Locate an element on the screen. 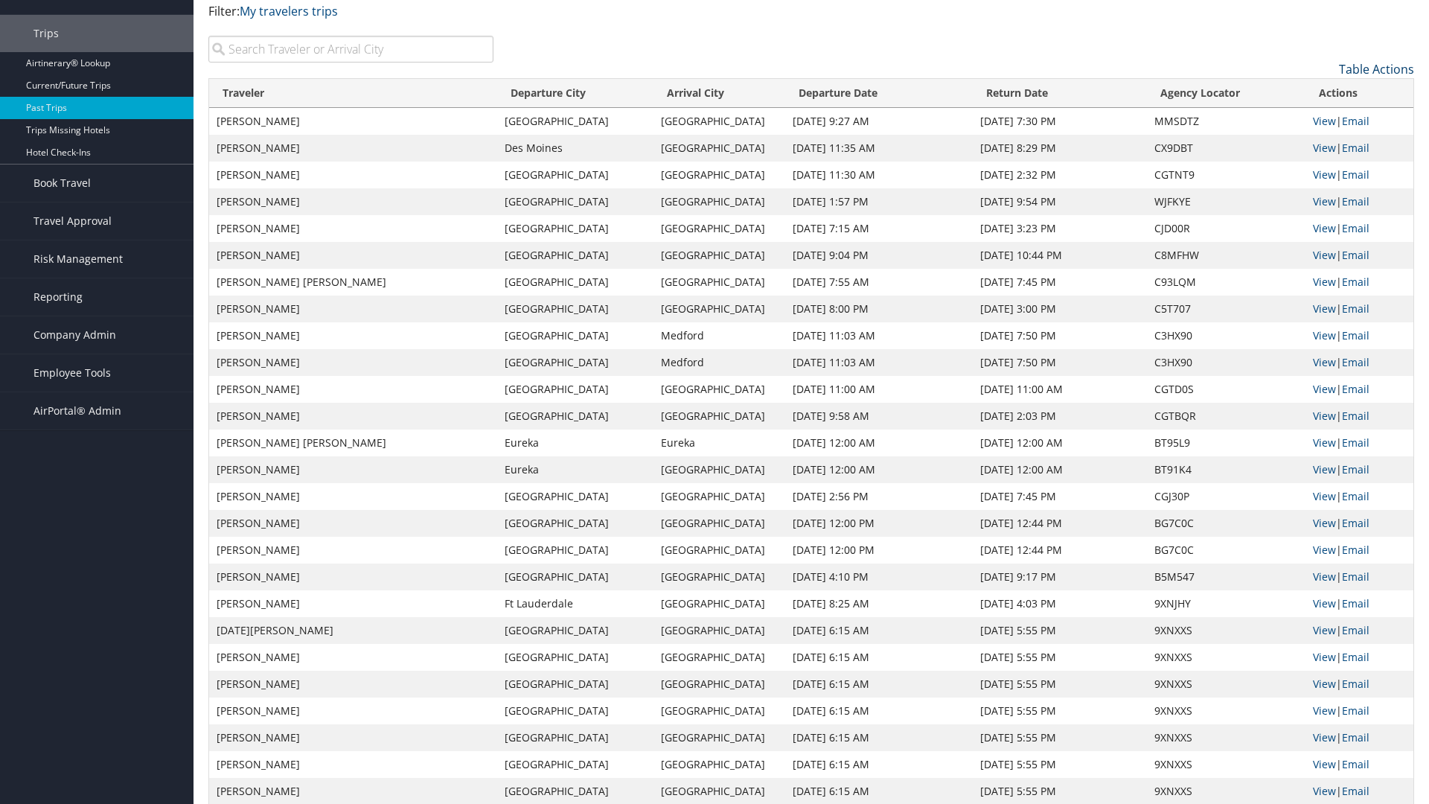 This screenshot has height=804, width=1429. th: Return Date: activate to sort column ascending is located at coordinates (1060, 93).